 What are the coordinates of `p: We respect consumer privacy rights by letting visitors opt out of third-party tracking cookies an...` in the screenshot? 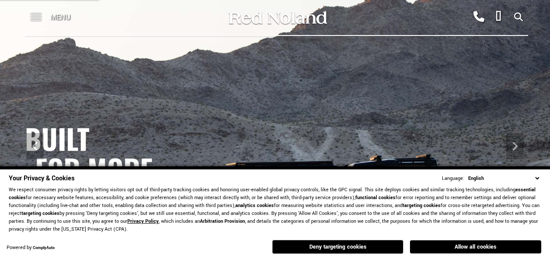 It's located at (275, 210).